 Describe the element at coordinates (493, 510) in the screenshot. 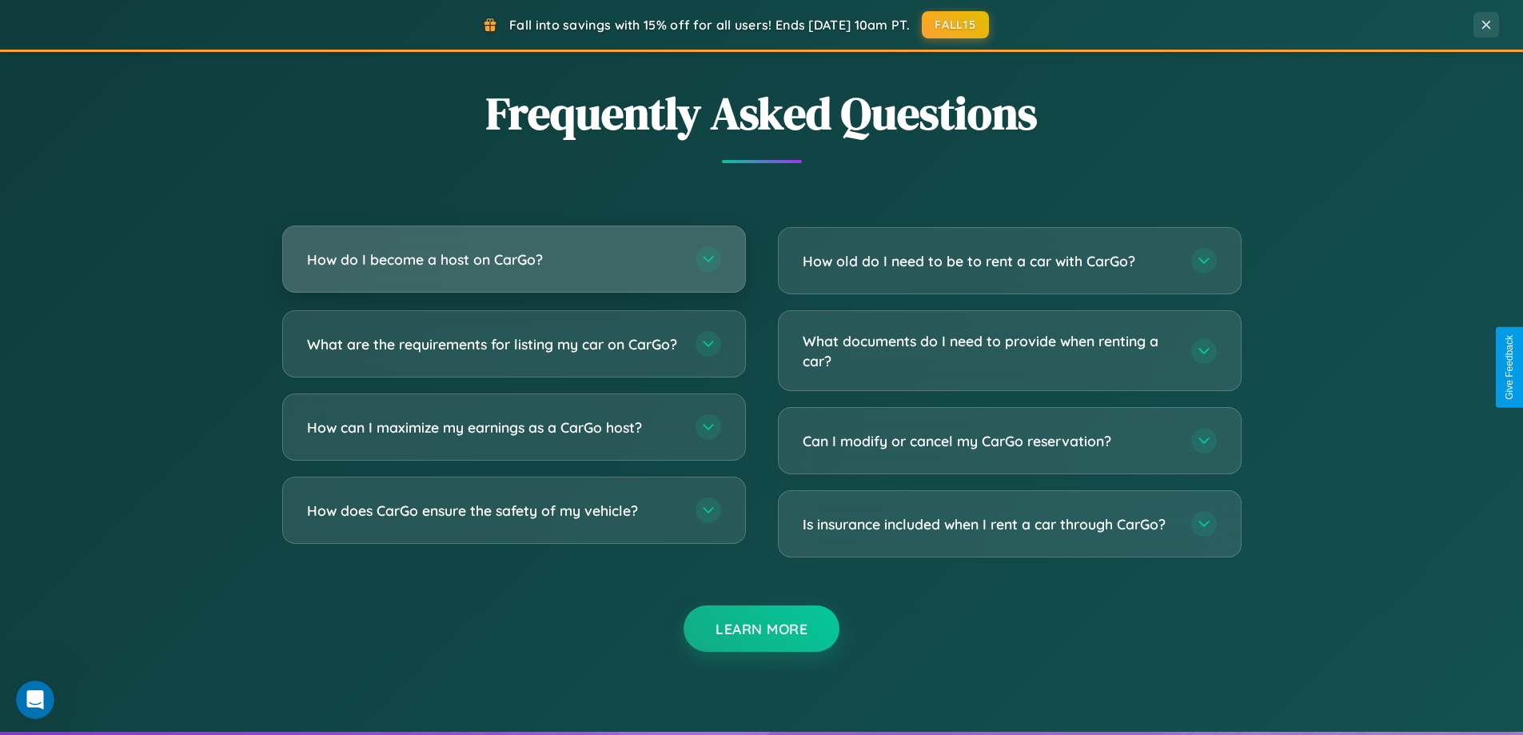

I see `h3: How does CarGo ensure the safety of my vehicle?` at that location.